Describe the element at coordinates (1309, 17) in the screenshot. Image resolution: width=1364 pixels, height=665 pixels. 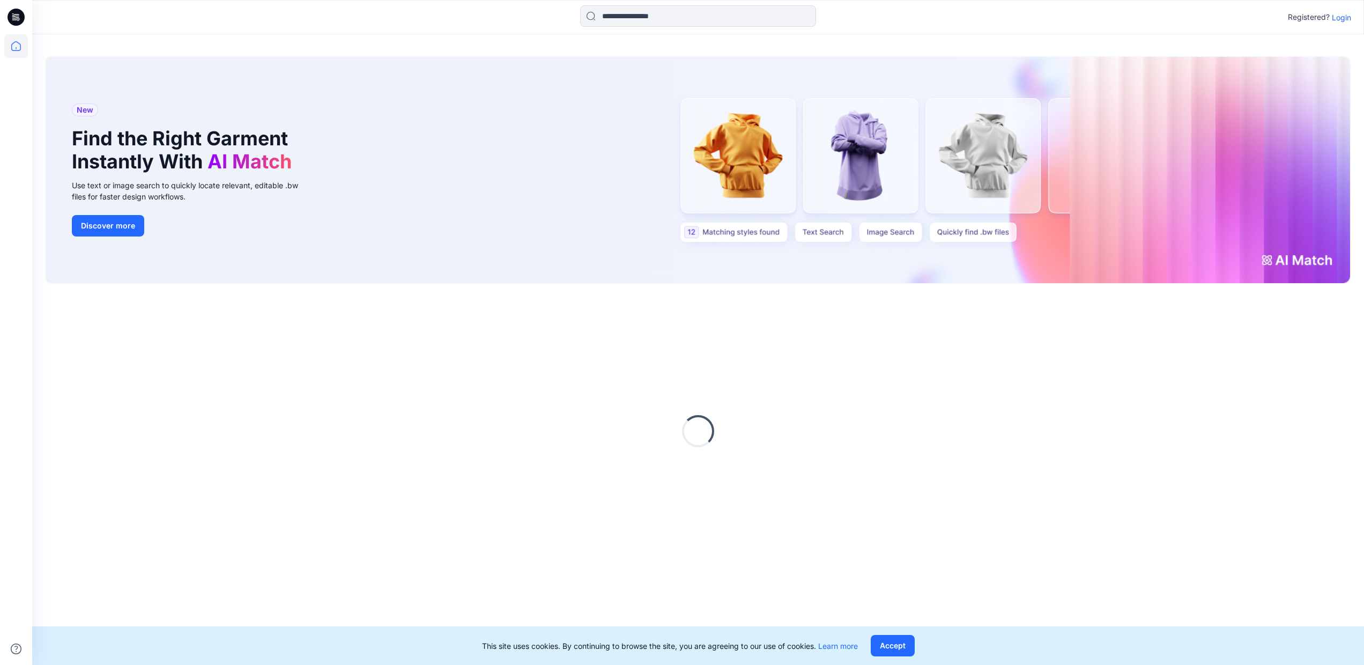
I see `p: Registered?` at that location.